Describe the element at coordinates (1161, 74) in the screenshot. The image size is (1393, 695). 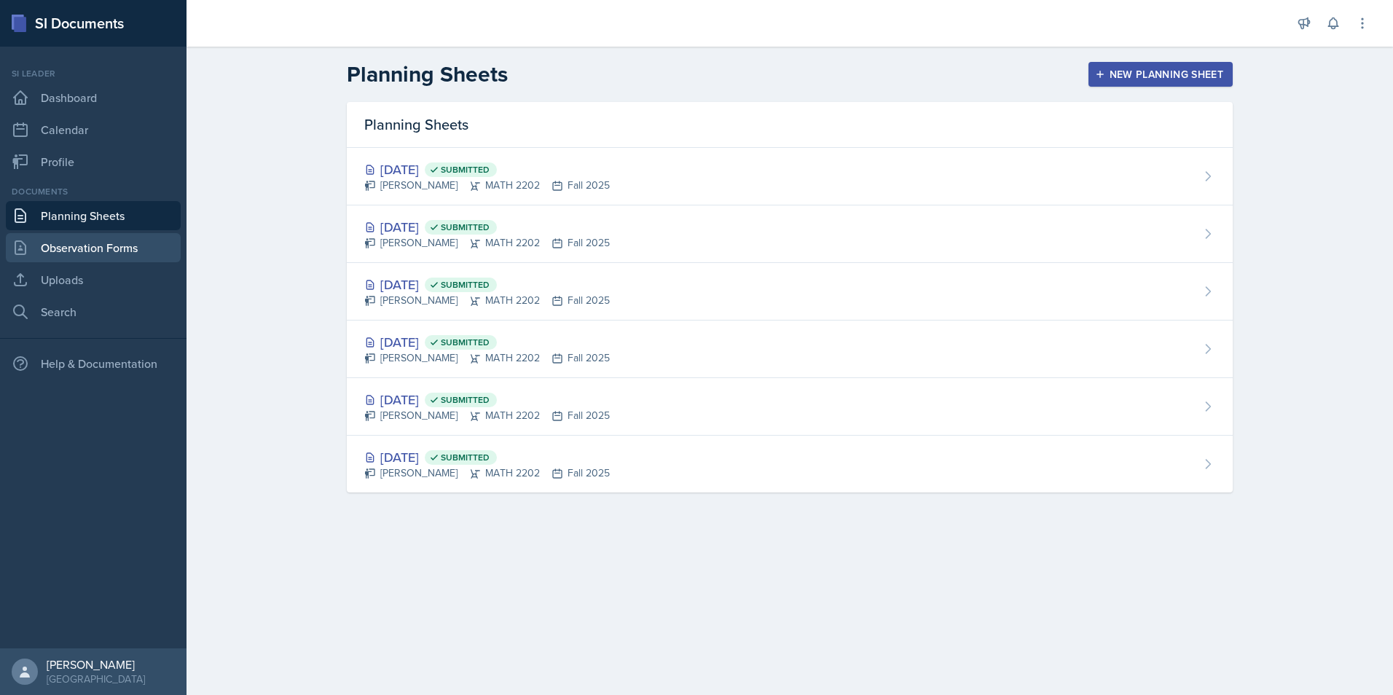
I see `div: New Planning Sheet` at that location.